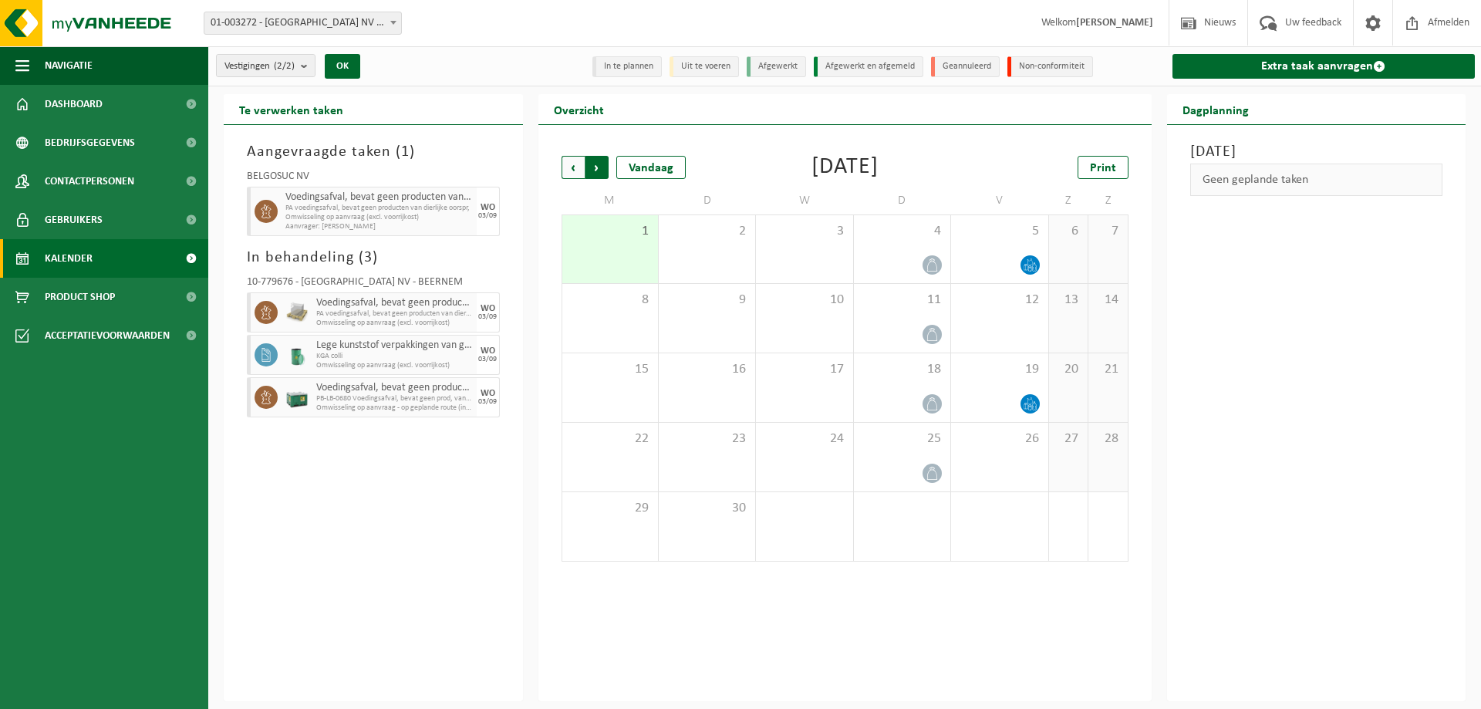  I want to click on li: In te plannen, so click(627, 66).